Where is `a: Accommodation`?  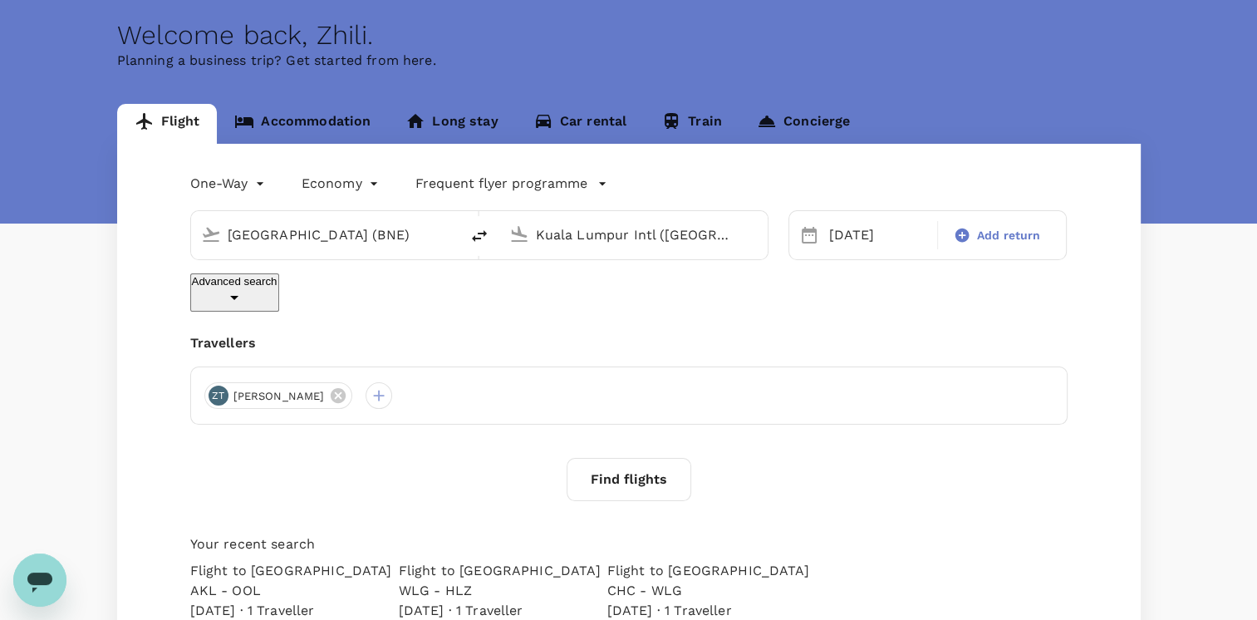
a: Accommodation is located at coordinates (302, 124).